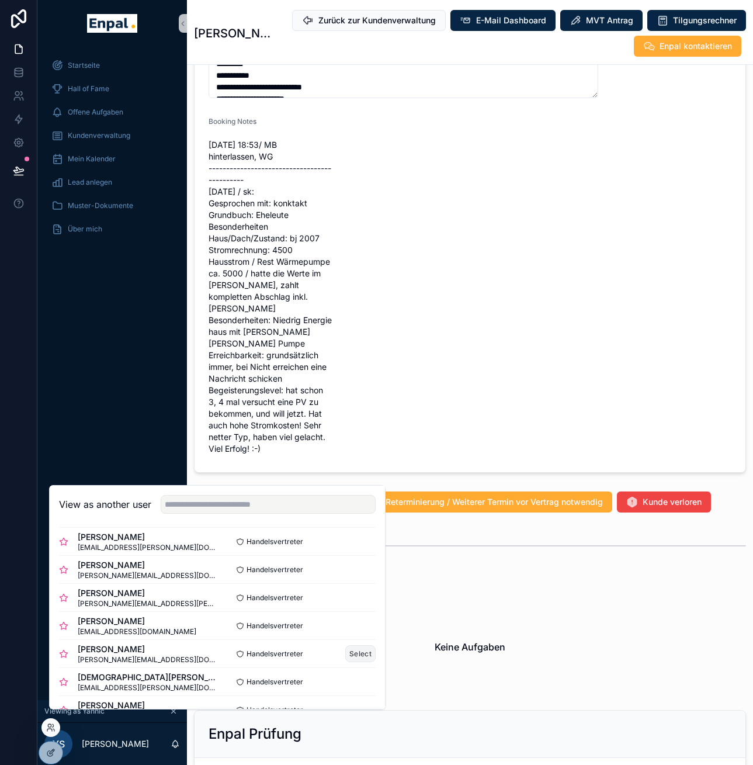  What do you see at coordinates (369, 20) in the screenshot?
I see `button: Zurück zur Kundenverwaltung` at bounding box center [369, 20].